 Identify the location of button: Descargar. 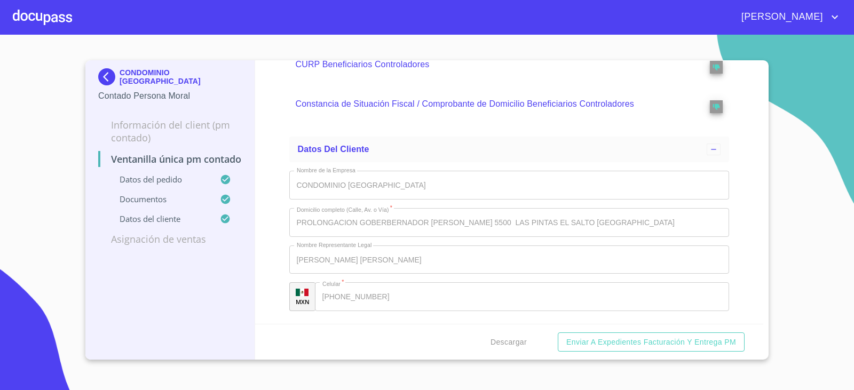
(509, 342).